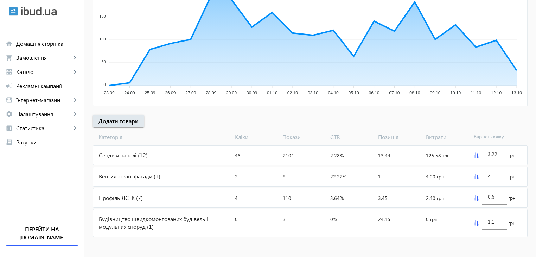  What do you see at coordinates (438, 155) in the screenshot?
I see `span: 125.58 грн` at bounding box center [438, 155].